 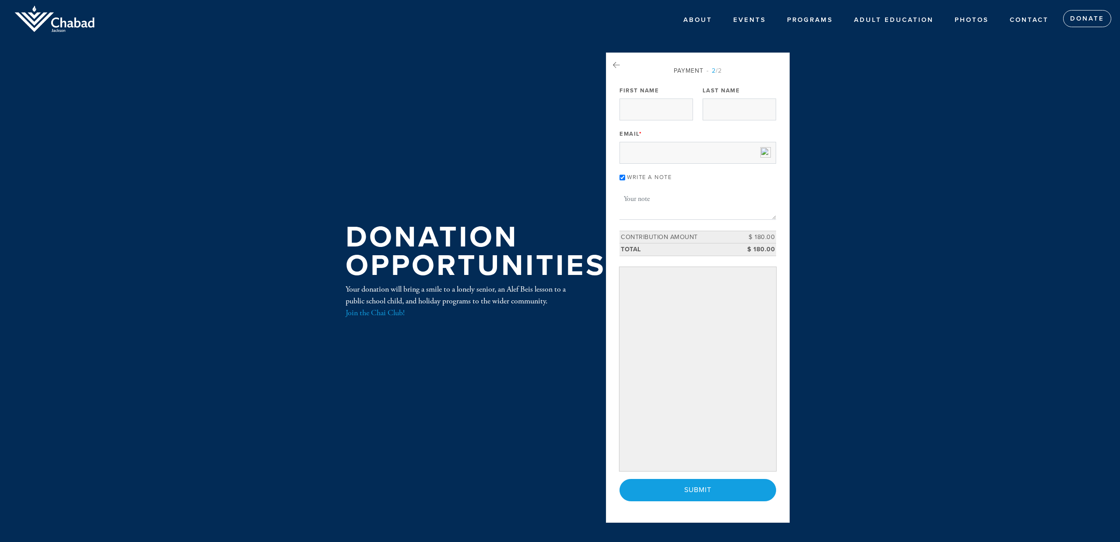 What do you see at coordinates (698, 20) in the screenshot?
I see `a: ABOUT` at bounding box center [698, 20].